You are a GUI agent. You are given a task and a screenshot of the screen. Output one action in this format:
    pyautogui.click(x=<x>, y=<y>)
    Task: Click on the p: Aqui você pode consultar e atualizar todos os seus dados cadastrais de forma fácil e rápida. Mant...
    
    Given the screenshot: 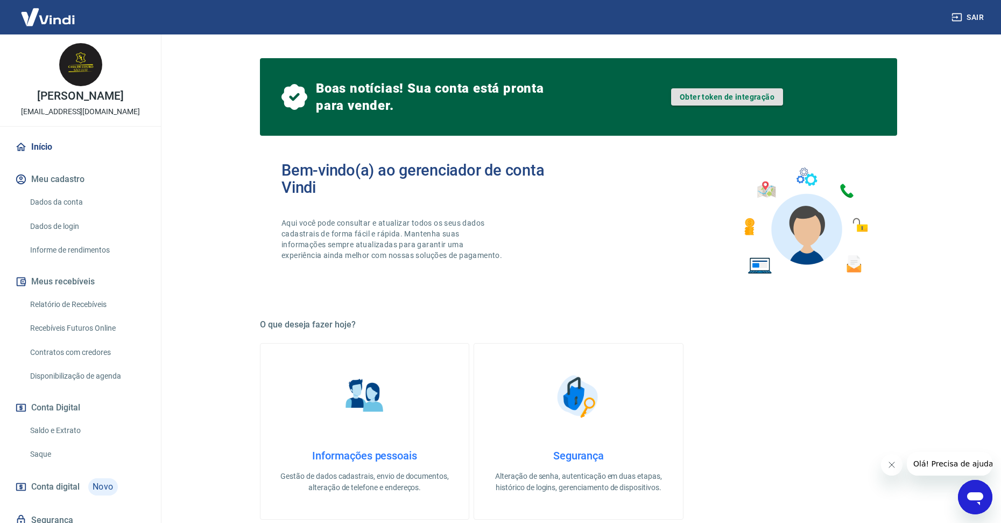 What is the action you would take?
    pyautogui.click(x=393, y=239)
    